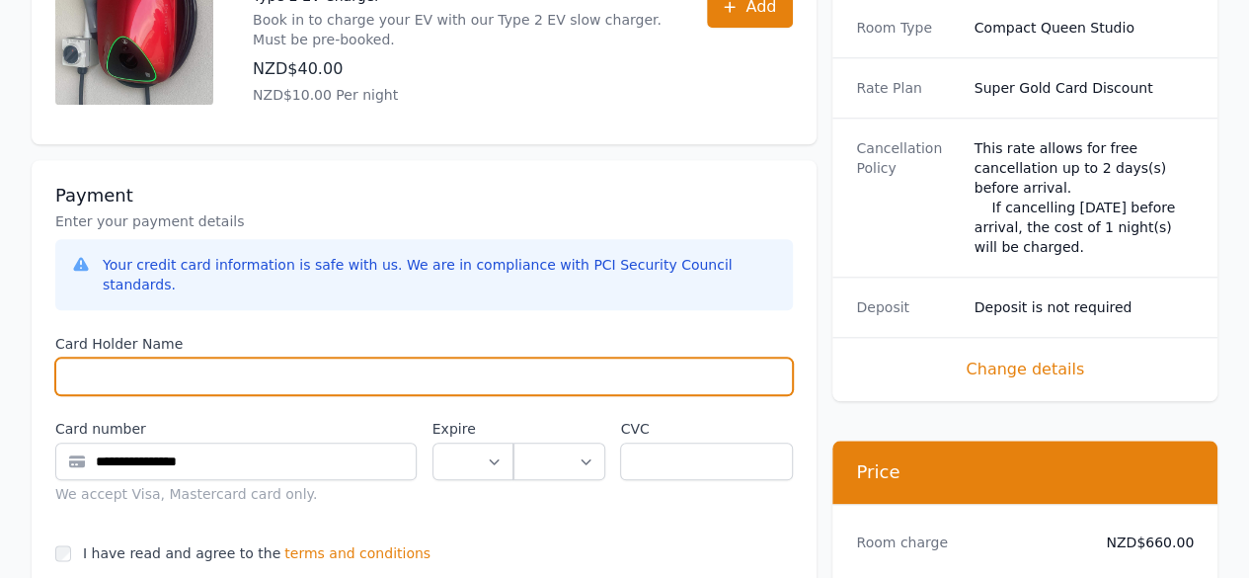  Describe the element at coordinates (906, 28) in the screenshot. I see `dt: Room Type` at that location.